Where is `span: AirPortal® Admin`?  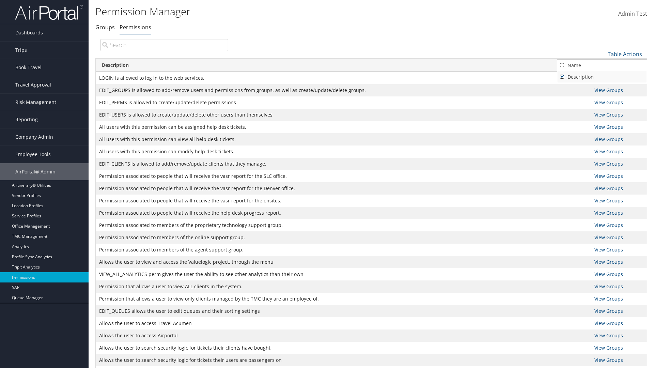
span: AirPortal® Admin is located at coordinates (35, 172).